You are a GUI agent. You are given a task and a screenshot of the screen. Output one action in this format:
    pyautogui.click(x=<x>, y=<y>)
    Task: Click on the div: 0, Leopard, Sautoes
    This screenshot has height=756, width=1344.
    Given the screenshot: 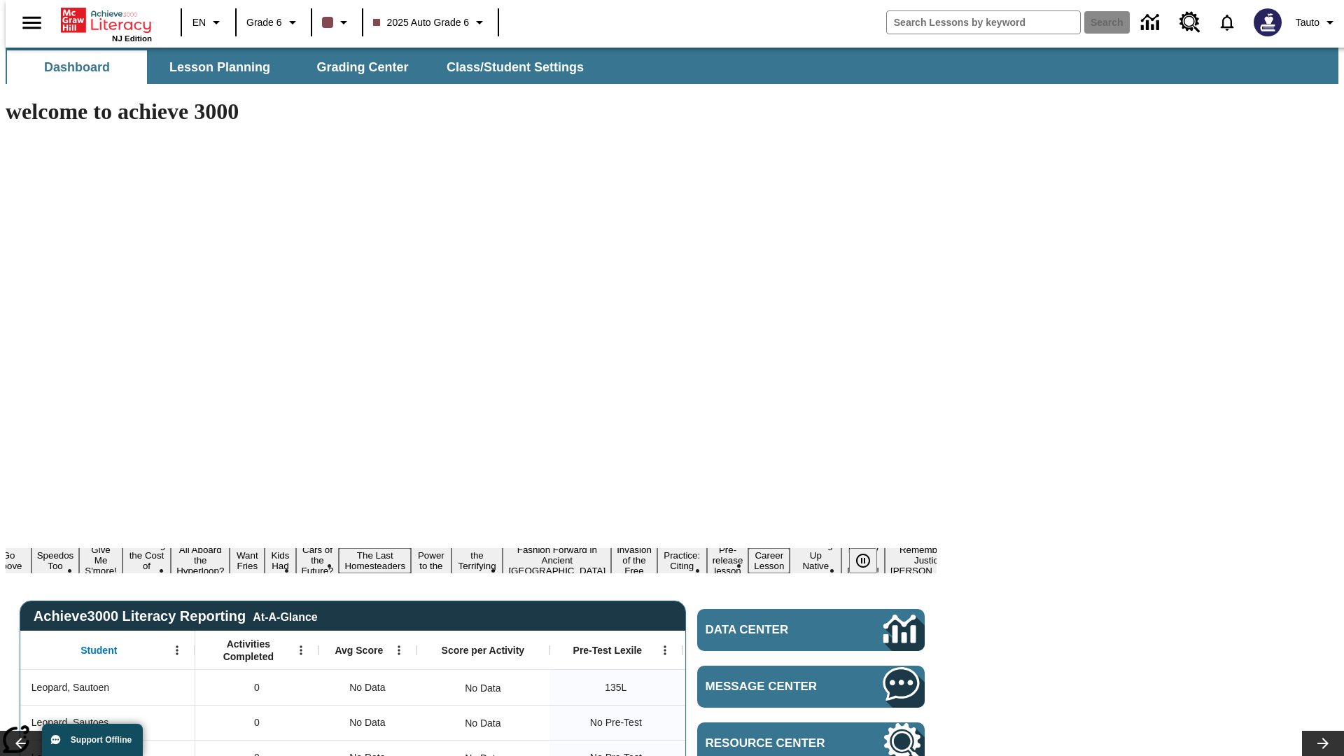 What is the action you would take?
    pyautogui.click(x=257, y=722)
    